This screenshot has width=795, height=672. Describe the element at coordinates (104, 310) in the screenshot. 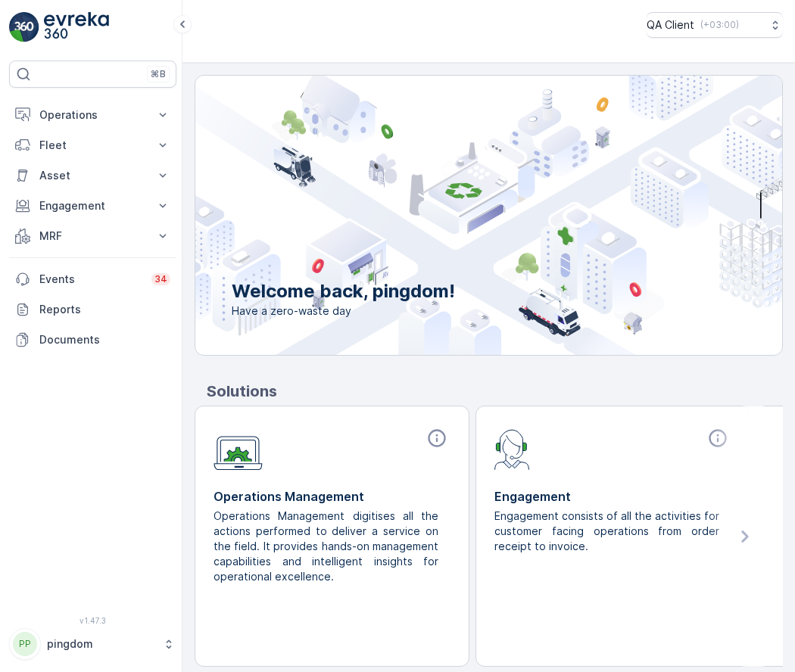

I see `p: Reports` at that location.